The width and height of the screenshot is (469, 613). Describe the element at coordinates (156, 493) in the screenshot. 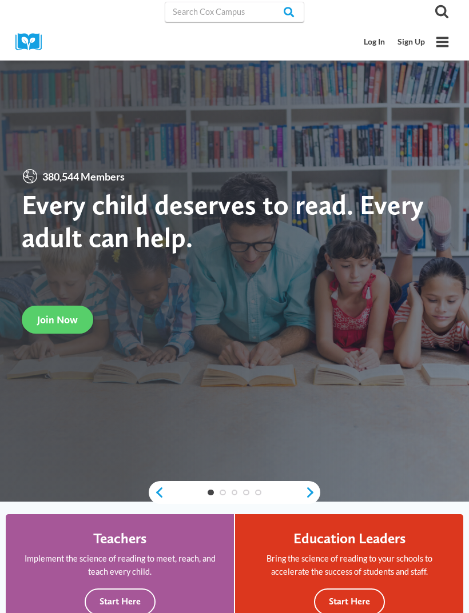

I see `a: previous` at that location.